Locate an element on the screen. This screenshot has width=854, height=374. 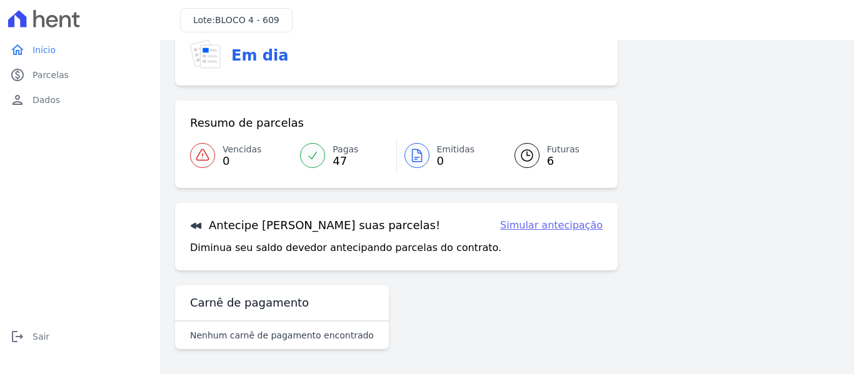
span: Pagas is located at coordinates (345, 149).